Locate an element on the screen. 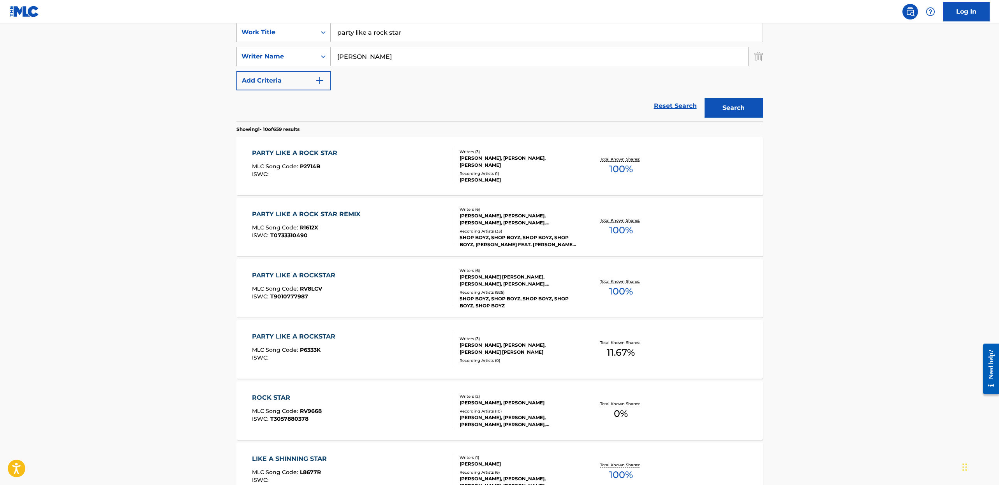  a: Reset Search is located at coordinates (675, 106).